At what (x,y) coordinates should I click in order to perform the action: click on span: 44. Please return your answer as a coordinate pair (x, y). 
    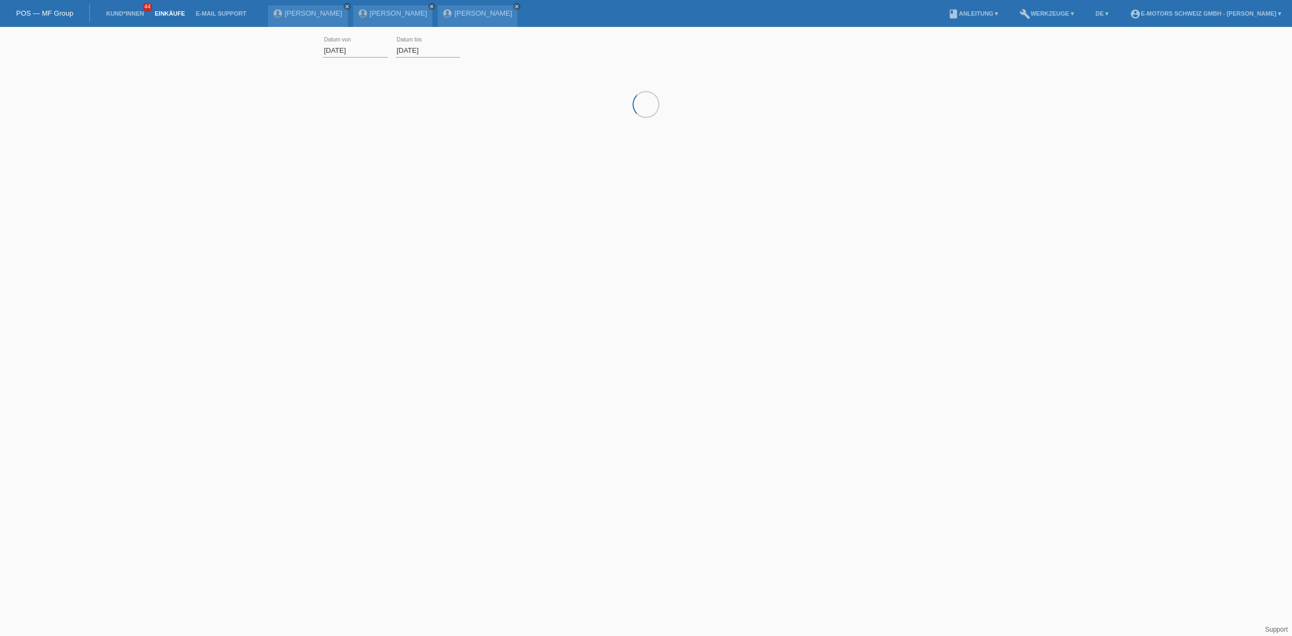
    Looking at the image, I should click on (147, 7).